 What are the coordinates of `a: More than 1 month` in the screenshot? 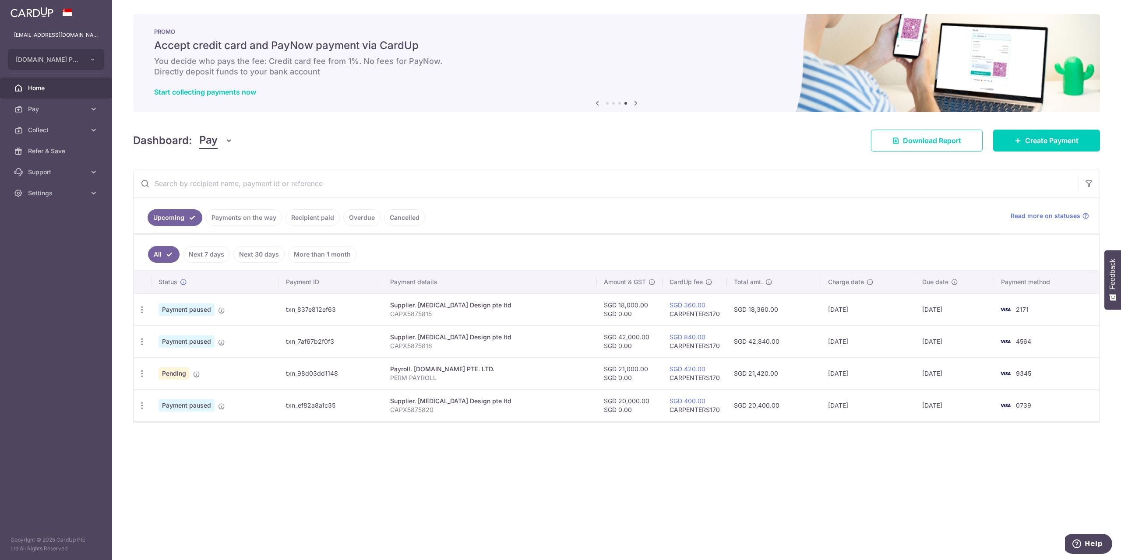 It's located at (322, 254).